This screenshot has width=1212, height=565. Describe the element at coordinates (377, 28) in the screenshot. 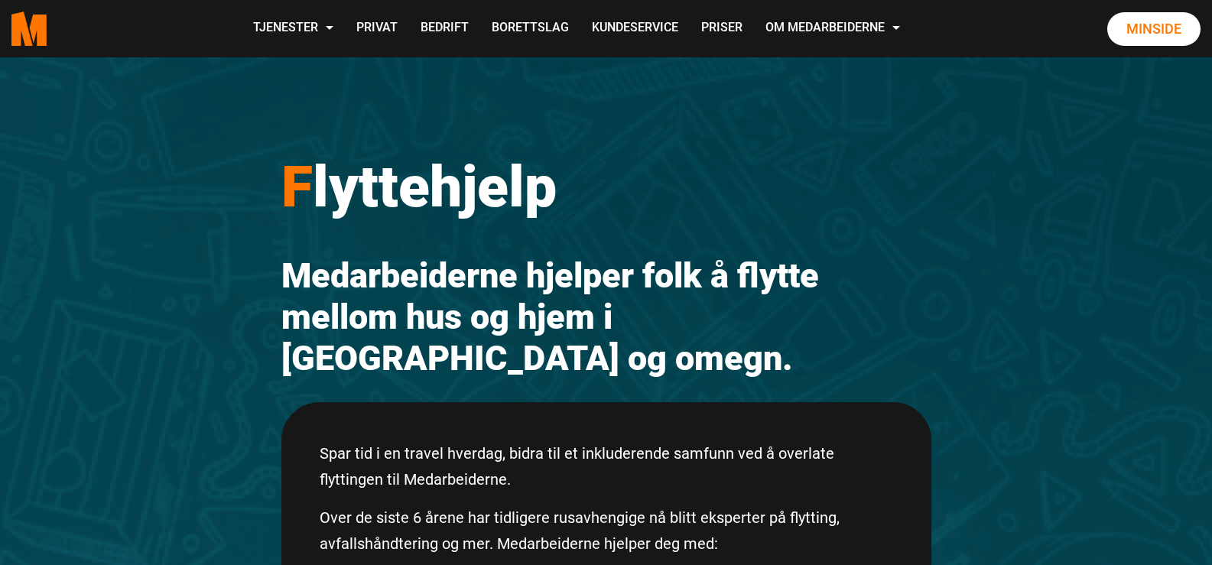

I see `a: Privat` at that location.